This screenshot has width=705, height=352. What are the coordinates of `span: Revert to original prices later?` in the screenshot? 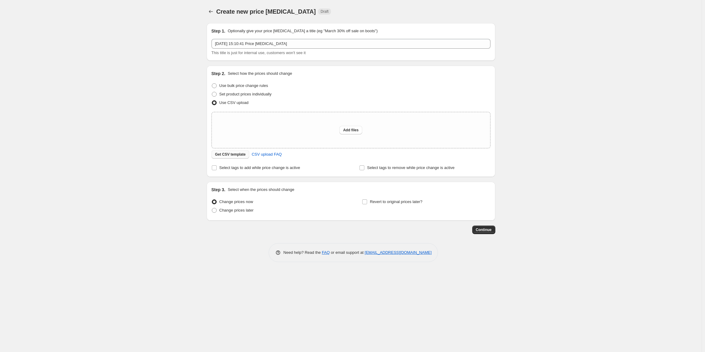 It's located at (396, 202).